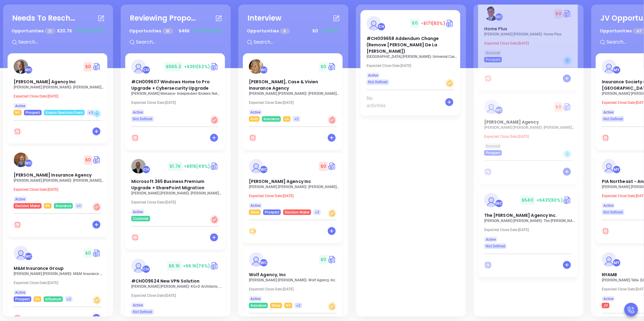 Image resolution: width=644 pixels, height=321 pixels. I want to click on p: Wayne Vitale - Vitale Agency, so click(529, 128).